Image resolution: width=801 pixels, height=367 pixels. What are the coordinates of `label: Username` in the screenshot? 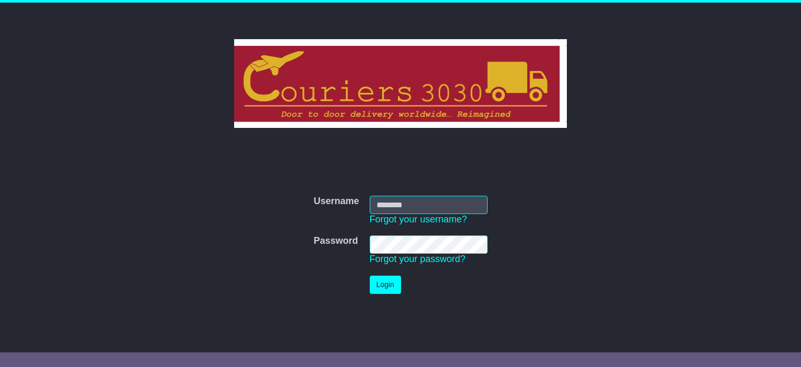 It's located at (336, 201).